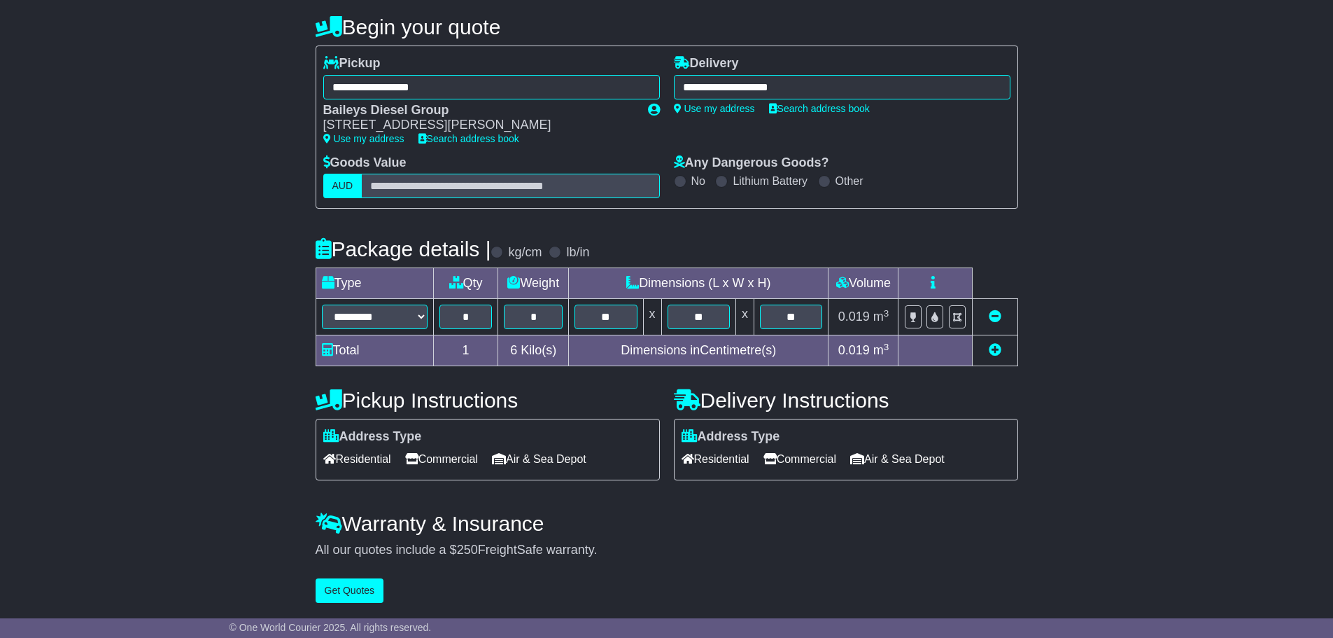 This screenshot has height=638, width=1333. What do you see at coordinates (479, 111) in the screenshot?
I see `div: Baileys Diesel Group` at bounding box center [479, 111].